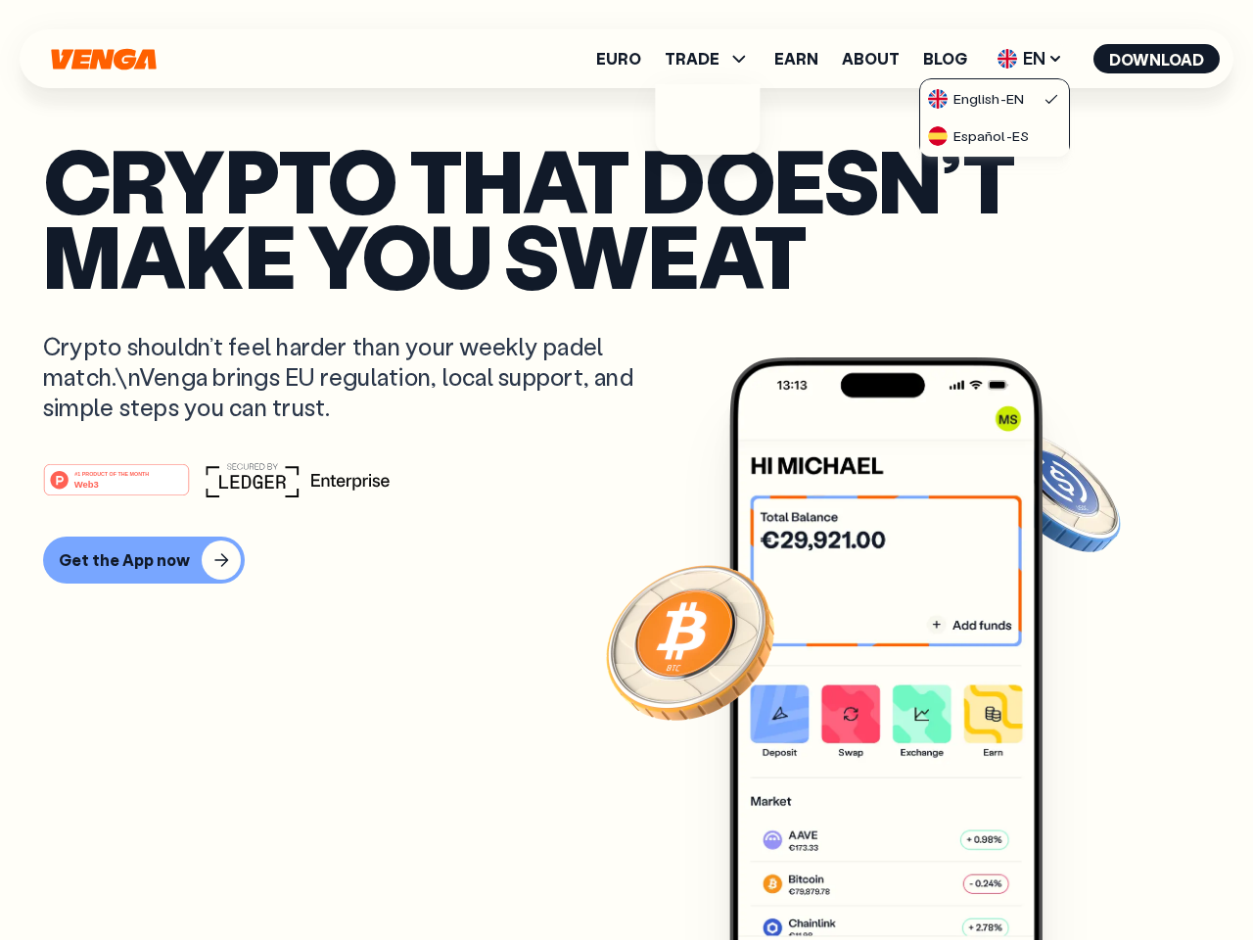  I want to click on a: Earn, so click(796, 59).